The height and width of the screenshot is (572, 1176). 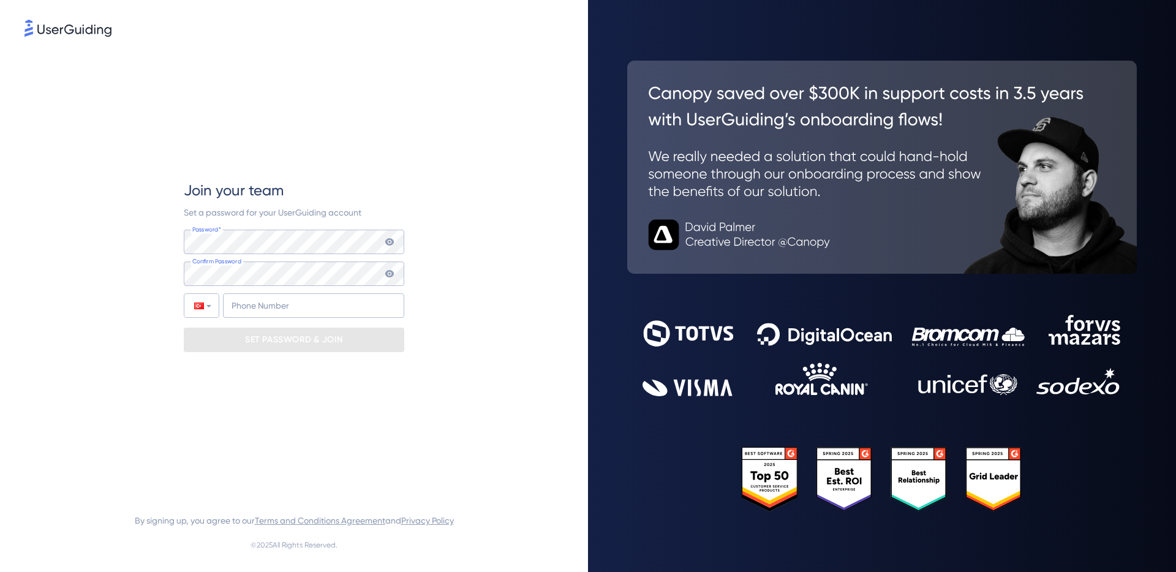 I want to click on div: Turkey: + 90, so click(x=202, y=306).